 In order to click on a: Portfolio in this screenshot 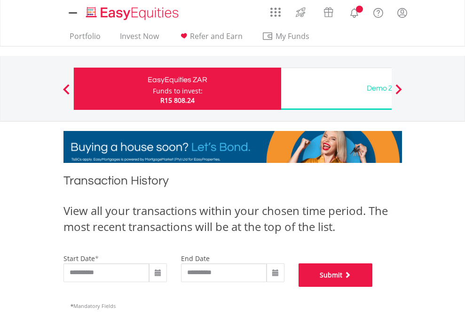, I will do `click(85, 39)`.